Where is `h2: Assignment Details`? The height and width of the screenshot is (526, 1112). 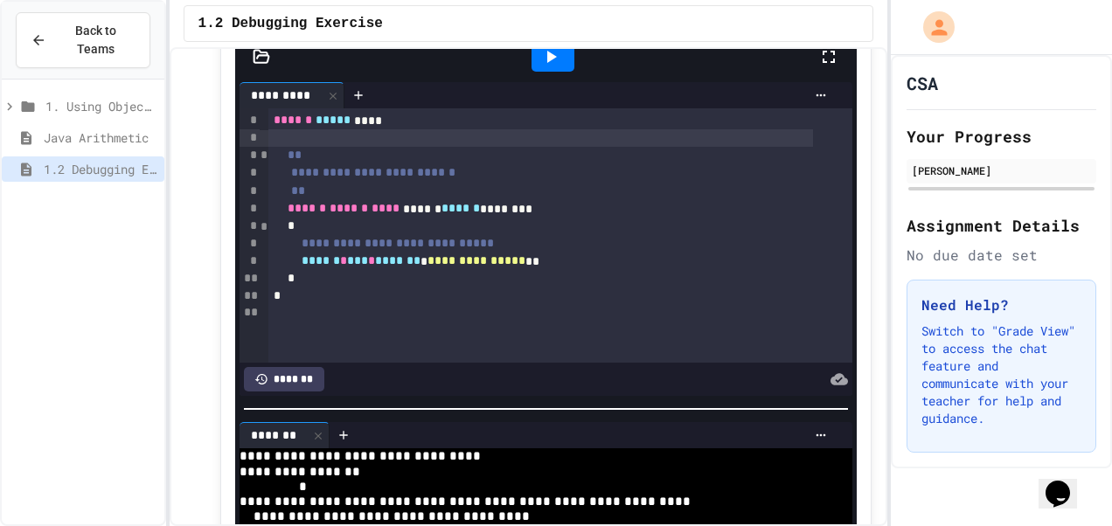
h2: Assignment Details is located at coordinates (1001, 226).